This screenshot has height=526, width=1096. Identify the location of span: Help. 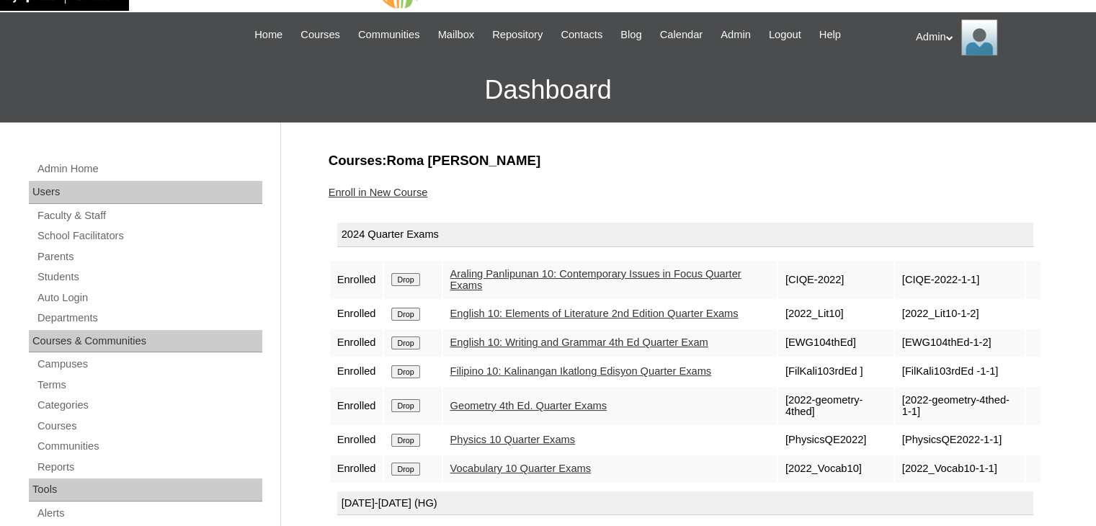
(830, 35).